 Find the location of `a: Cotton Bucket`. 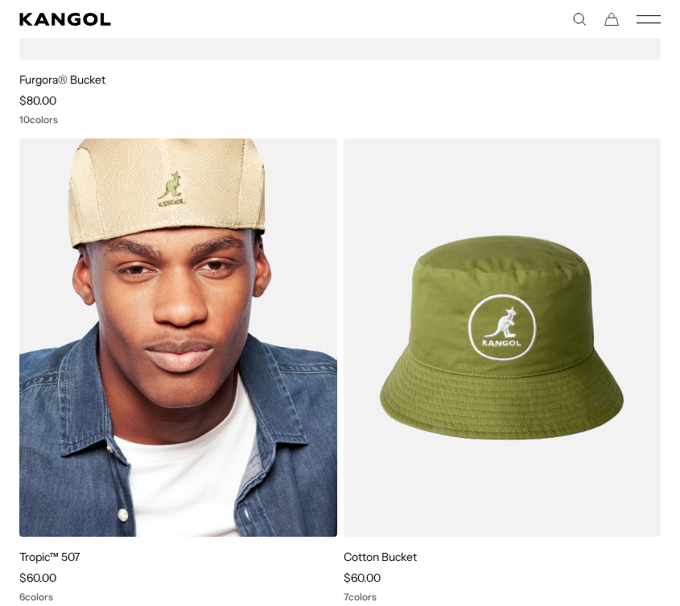

a: Cotton Bucket is located at coordinates (380, 557).